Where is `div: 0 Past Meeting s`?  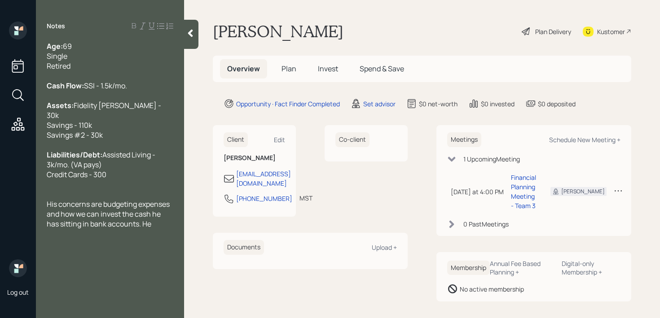 div: 0 Past Meeting s is located at coordinates (486, 224).